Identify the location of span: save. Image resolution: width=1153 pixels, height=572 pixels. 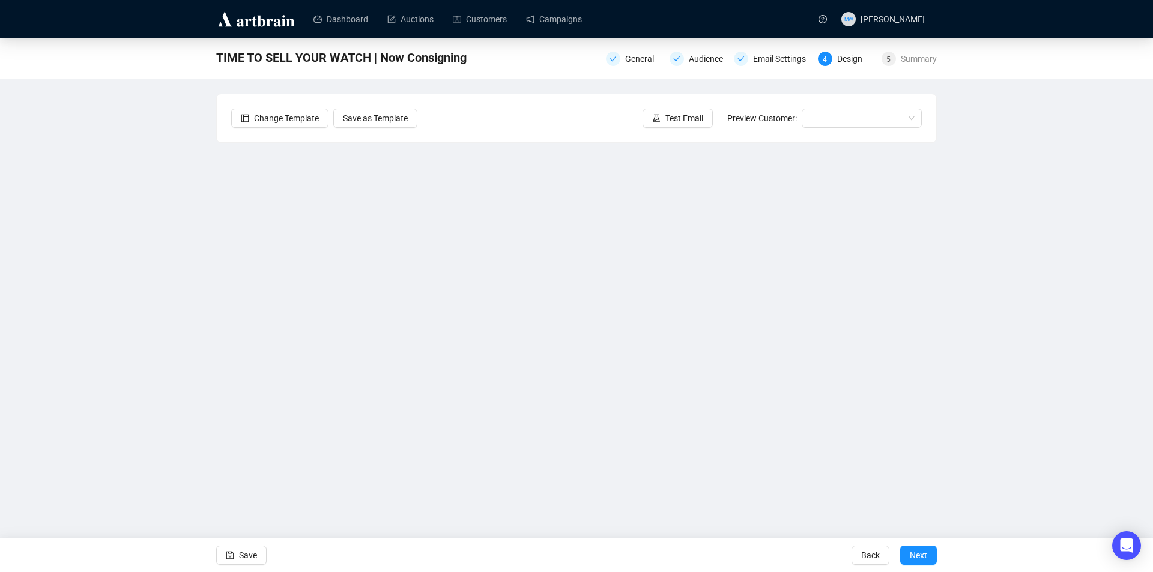
(230, 555).